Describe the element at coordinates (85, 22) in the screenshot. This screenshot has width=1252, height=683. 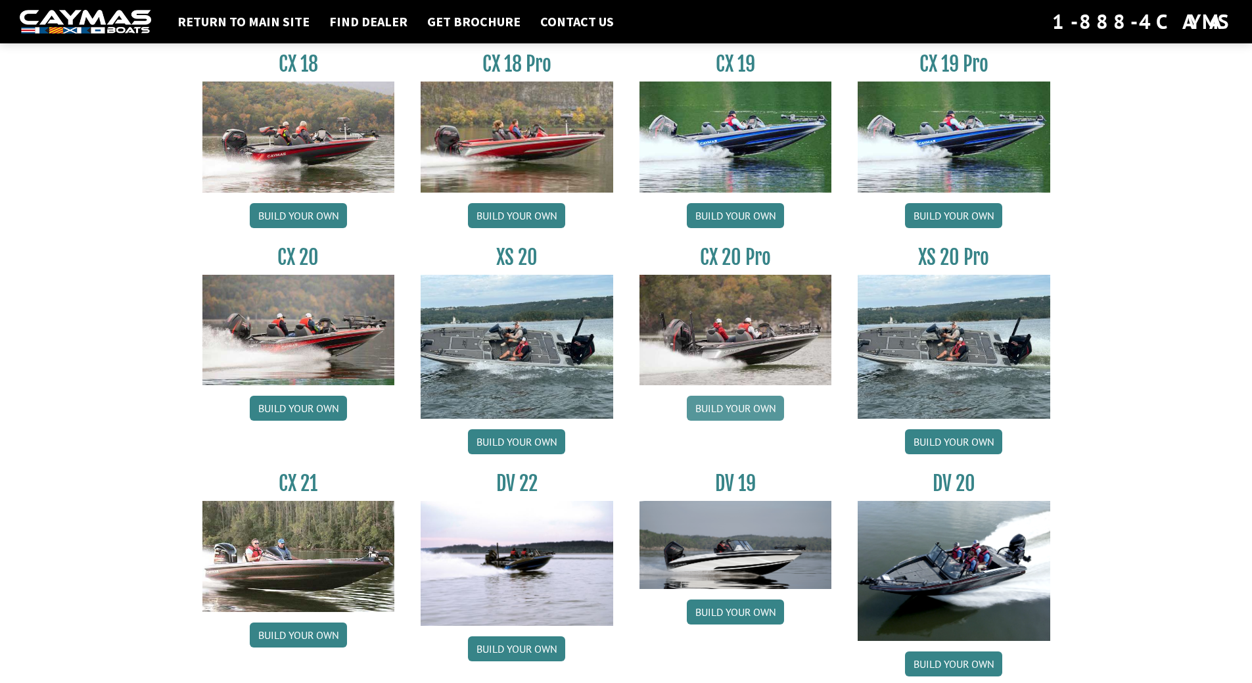
I see `img: white-logo-c9c8dbefe5ff5ceceb0f0178aa75bf4bb51f6bca0971e226c86eb53dfe498488.png` at that location.